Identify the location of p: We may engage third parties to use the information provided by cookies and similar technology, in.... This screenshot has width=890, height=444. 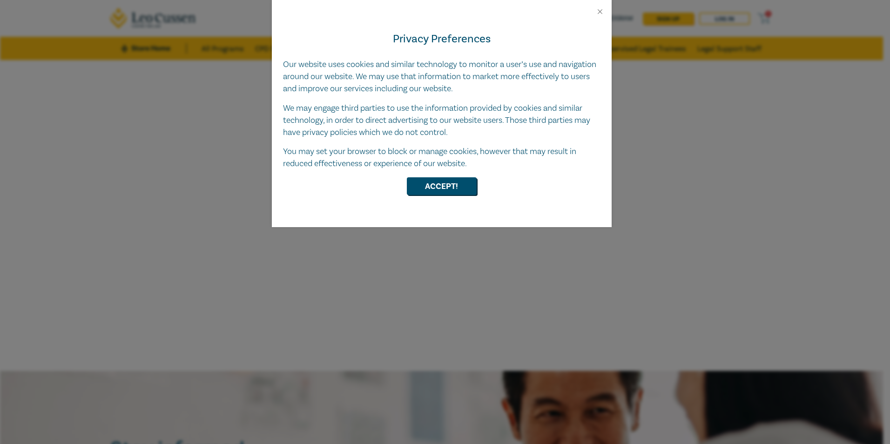
(442, 121).